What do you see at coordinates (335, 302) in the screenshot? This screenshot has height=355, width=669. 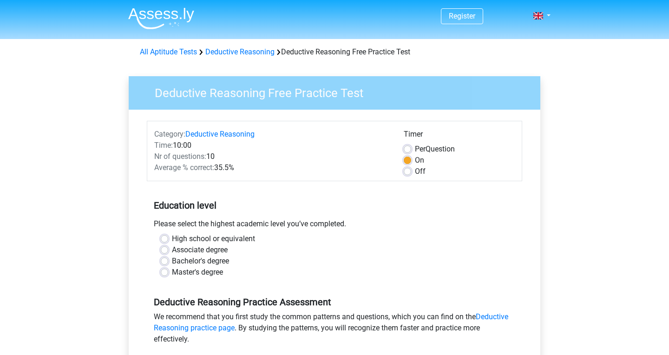 I see `h5: Deductive Reasoning Practice Assessment` at bounding box center [335, 302].